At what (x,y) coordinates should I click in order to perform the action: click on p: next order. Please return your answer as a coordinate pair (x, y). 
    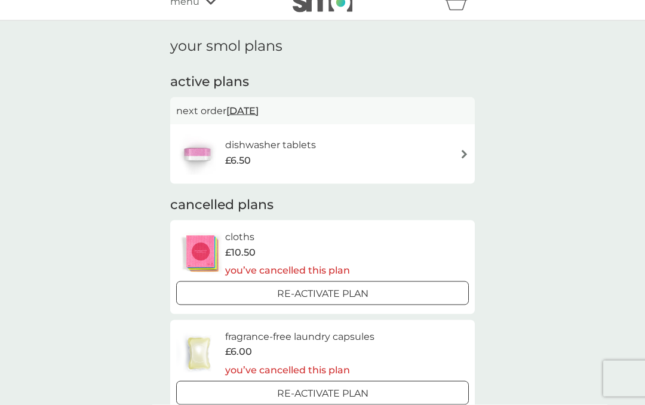
    Looking at the image, I should click on (322, 111).